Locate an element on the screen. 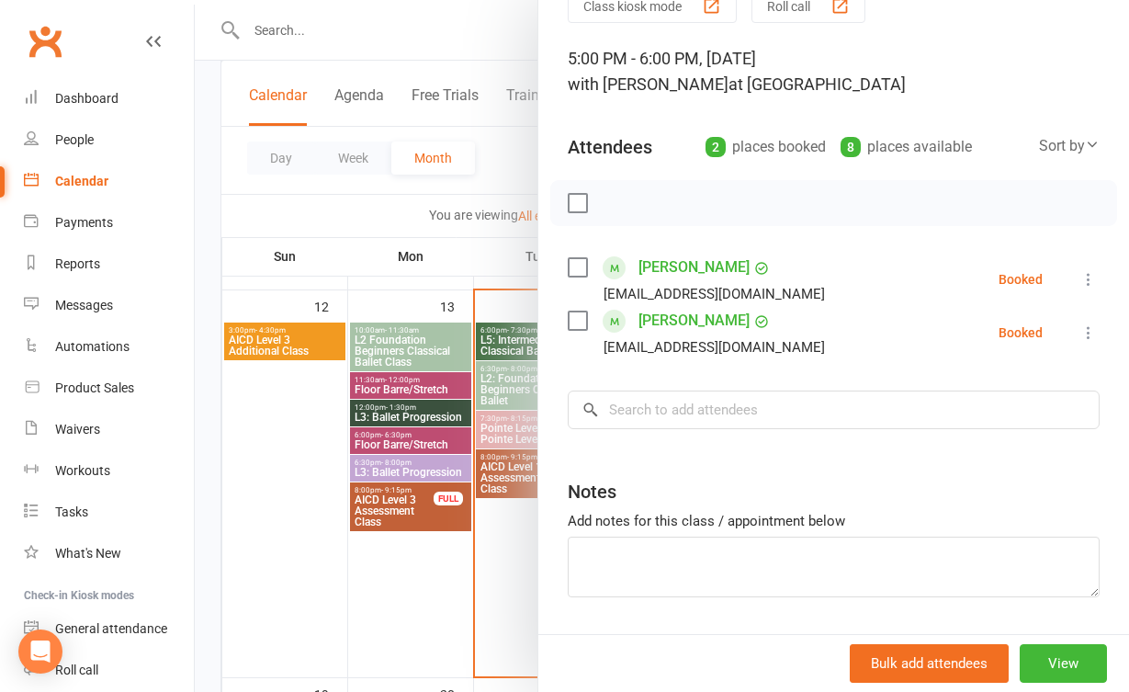  div: Reports is located at coordinates (77, 264).